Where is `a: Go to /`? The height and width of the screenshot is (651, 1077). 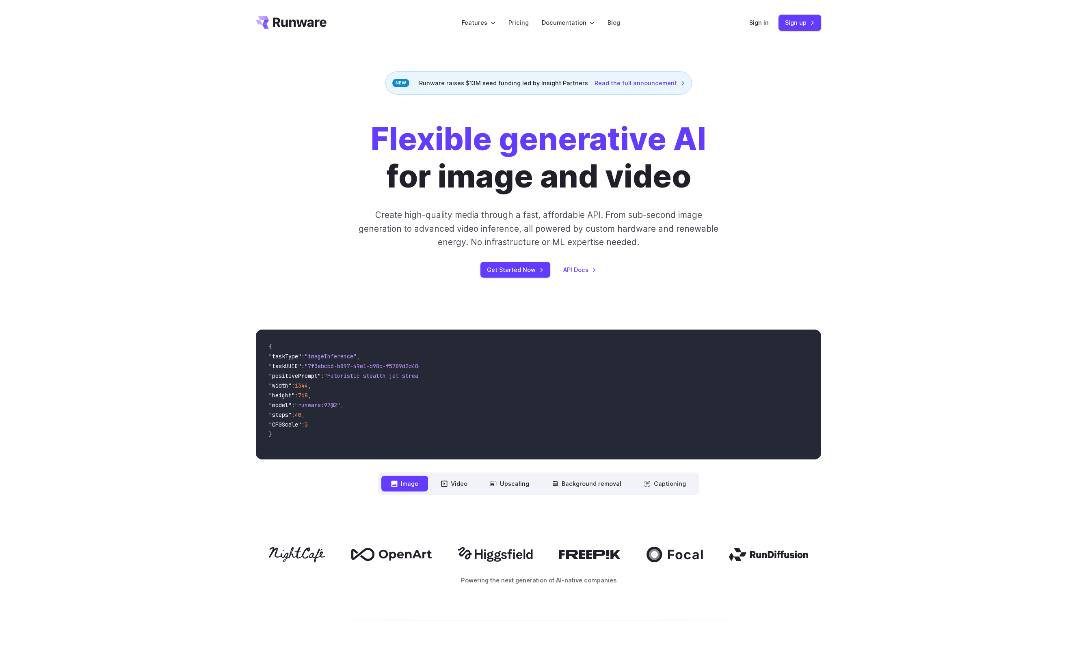
a: Go to / is located at coordinates (291, 22).